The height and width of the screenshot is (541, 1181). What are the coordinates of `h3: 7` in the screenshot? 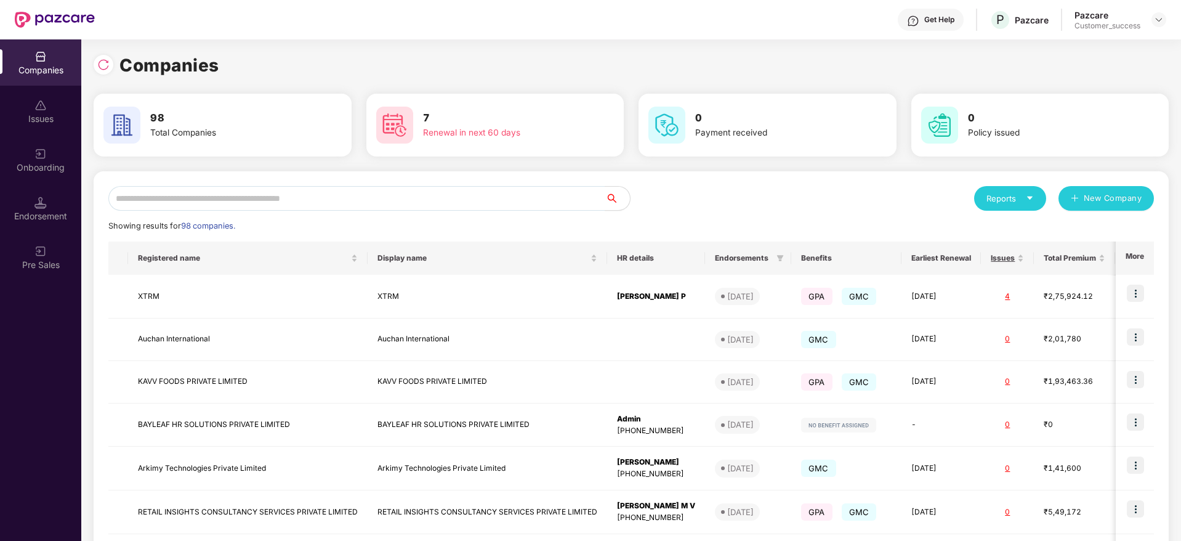 It's located at (501, 118).